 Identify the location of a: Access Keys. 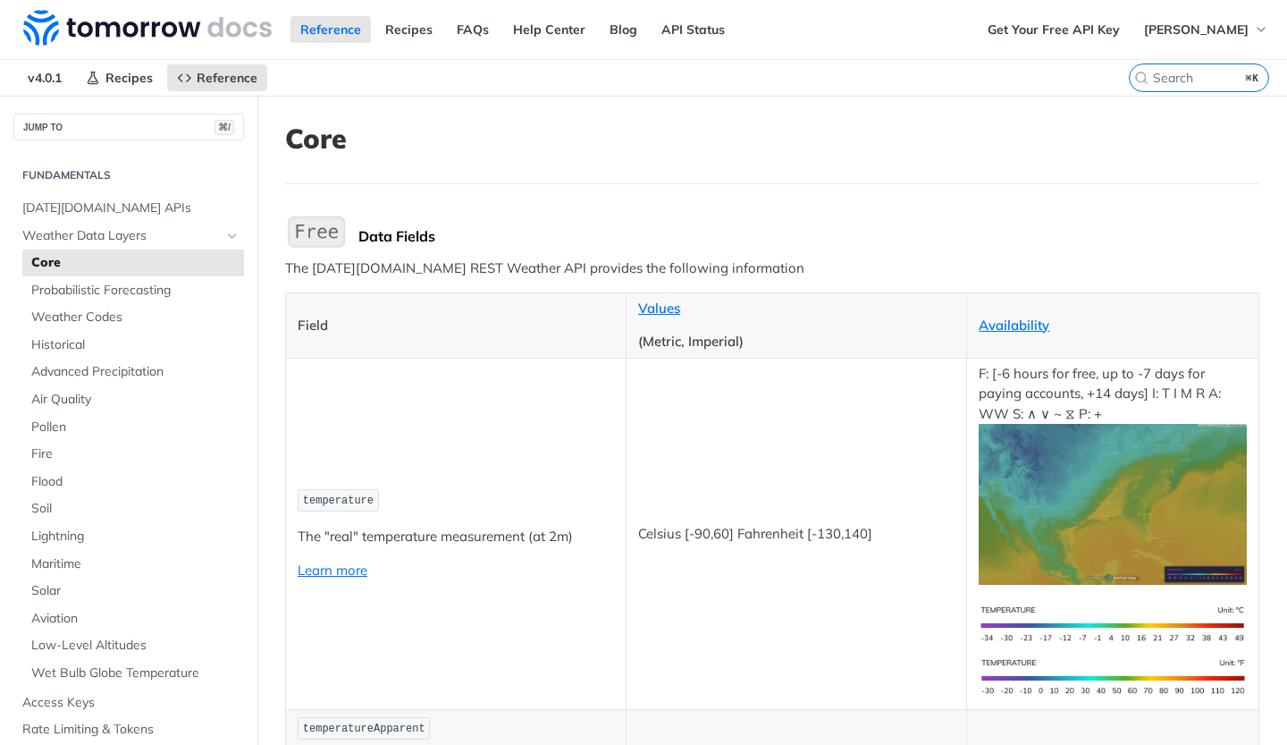
(129, 703).